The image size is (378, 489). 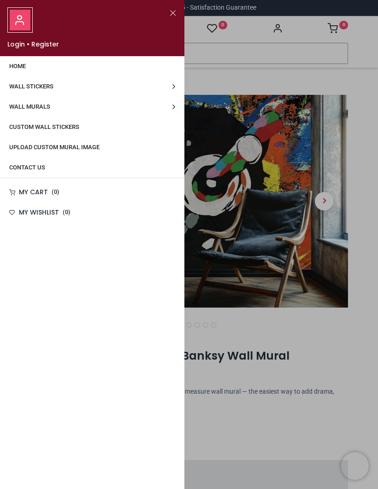 I want to click on span: Wall Stickers, so click(x=31, y=86).